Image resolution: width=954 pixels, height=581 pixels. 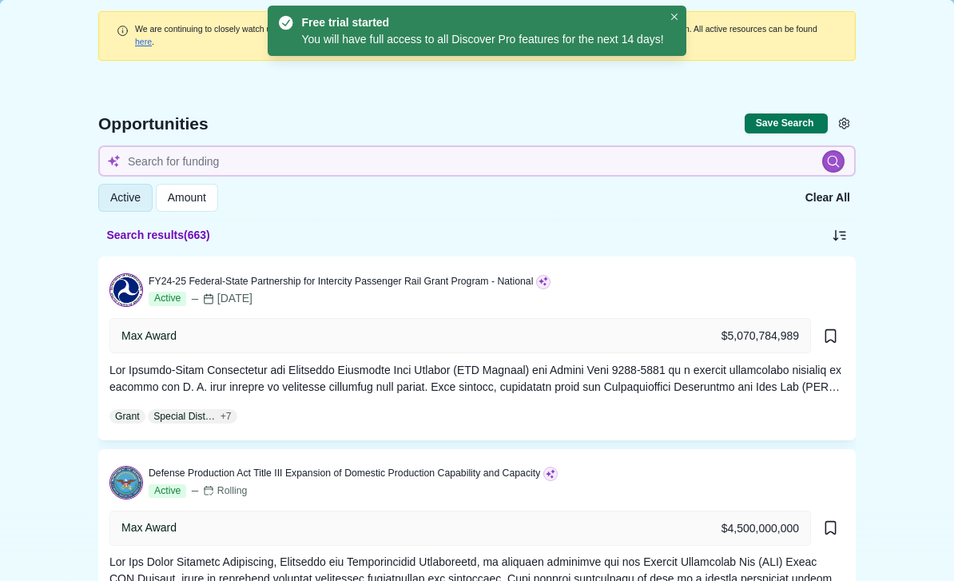 What do you see at coordinates (787, 123) in the screenshot?
I see `button: Save current search & filters` at bounding box center [787, 123].